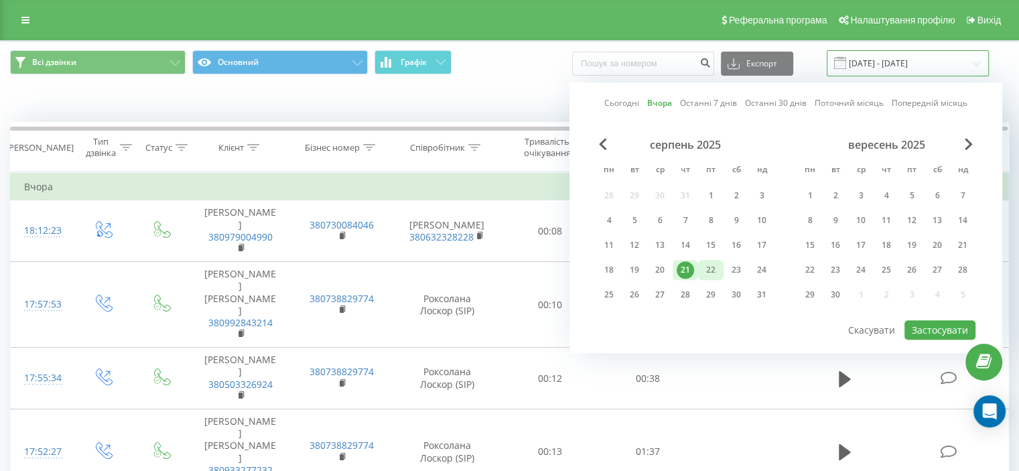 The width and height of the screenshot is (1019, 471). I want to click on div: пт 29 серп 2025 р., so click(711, 295).